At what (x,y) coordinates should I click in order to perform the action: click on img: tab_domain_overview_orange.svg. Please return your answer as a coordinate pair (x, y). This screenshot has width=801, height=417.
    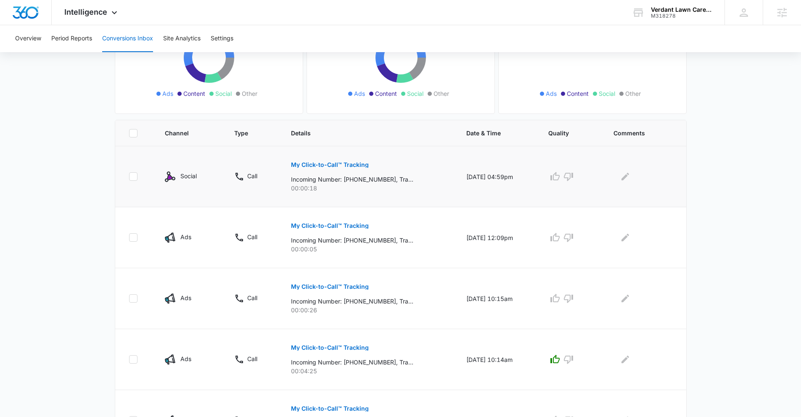
    Looking at the image, I should click on (26, 52).